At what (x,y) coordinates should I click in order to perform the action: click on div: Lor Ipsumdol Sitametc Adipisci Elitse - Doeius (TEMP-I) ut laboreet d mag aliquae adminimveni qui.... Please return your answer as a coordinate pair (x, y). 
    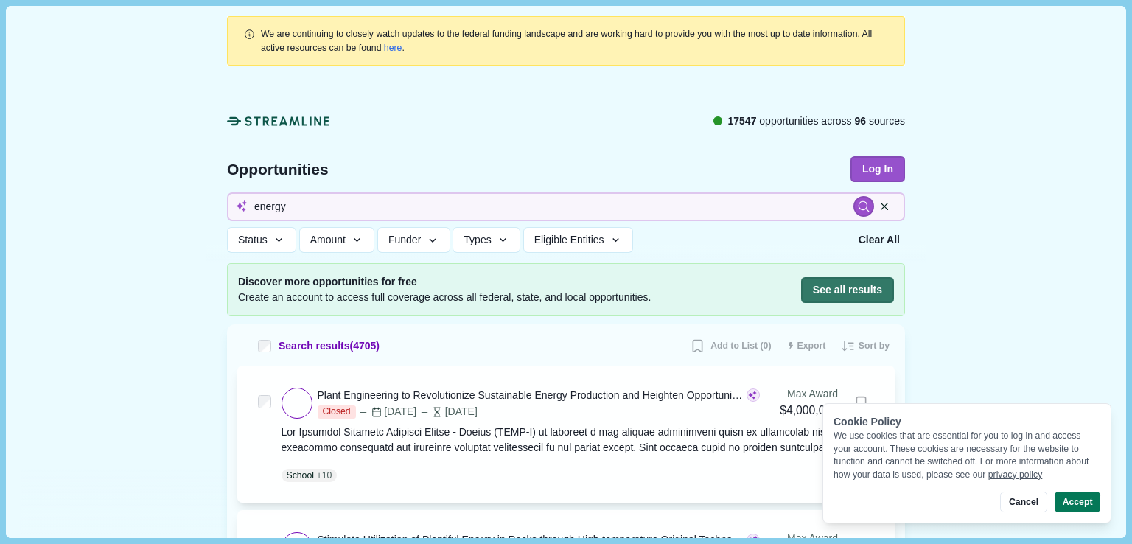
    Looking at the image, I should click on (578, 440).